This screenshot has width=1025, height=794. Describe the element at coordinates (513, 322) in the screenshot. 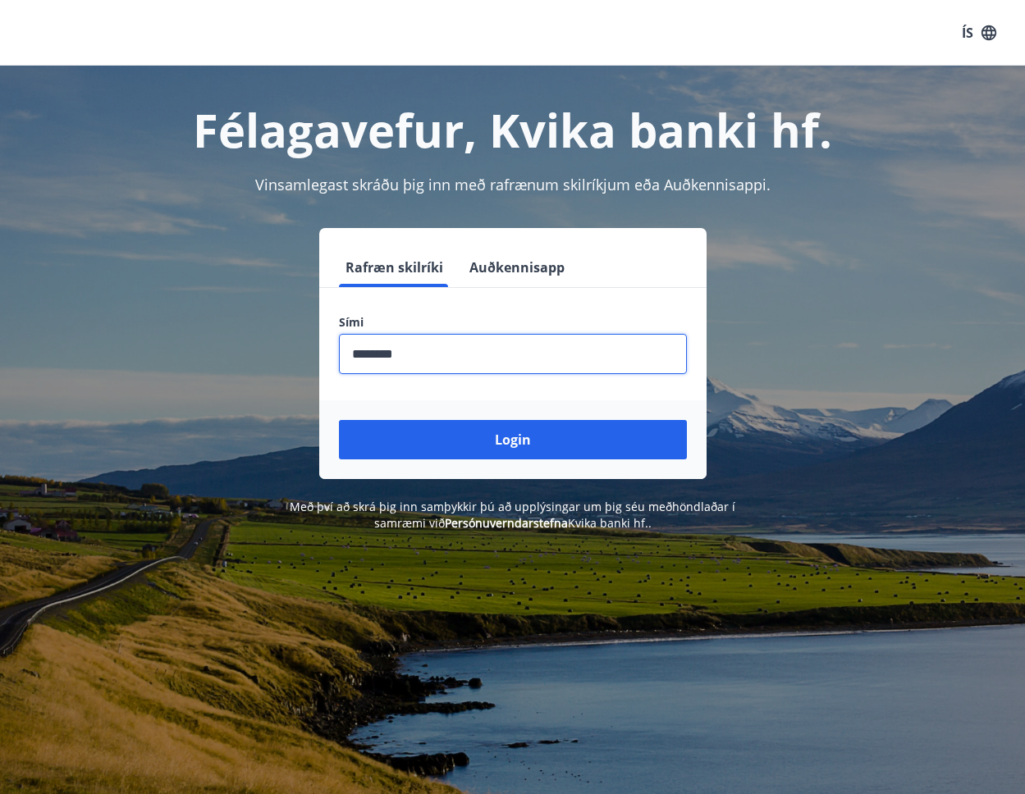

I see `label: Sími` at that location.